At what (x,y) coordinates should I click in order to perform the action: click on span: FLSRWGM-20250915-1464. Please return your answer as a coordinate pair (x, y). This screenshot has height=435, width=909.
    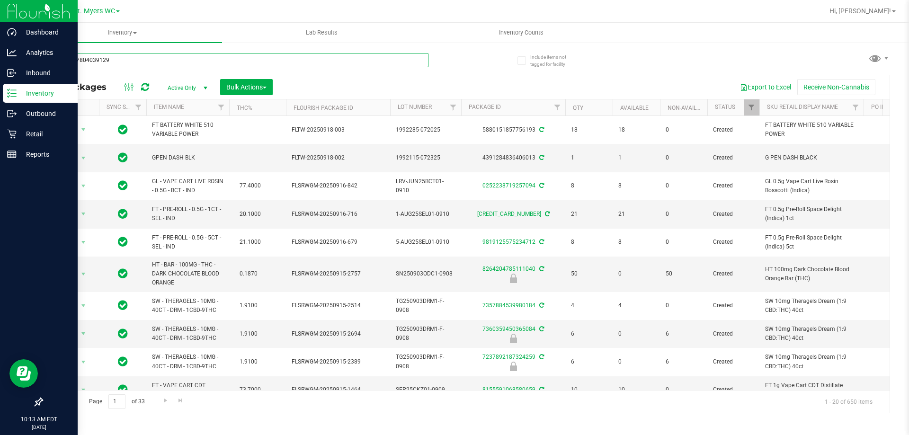
    Looking at the image, I should click on (338, 390).